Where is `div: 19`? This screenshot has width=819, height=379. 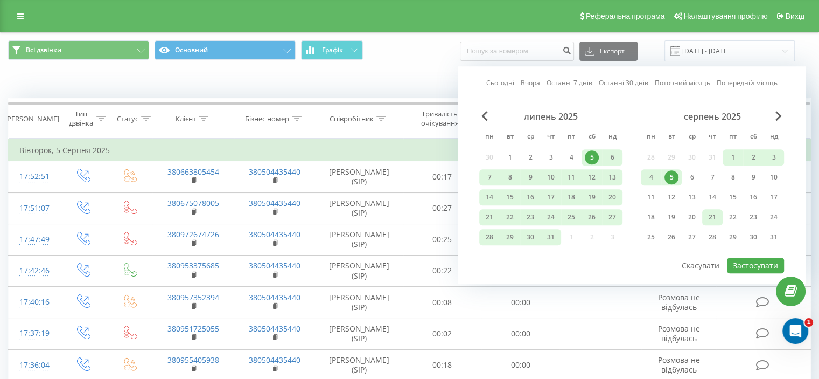 div: 19 is located at coordinates (592, 197).